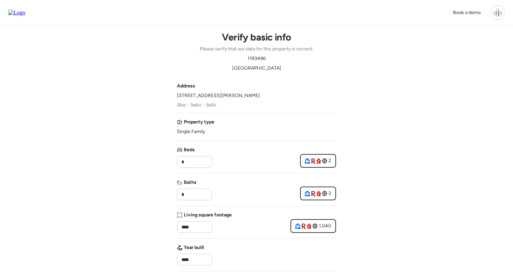 This screenshot has width=513, height=273. What do you see at coordinates (256, 37) in the screenshot?
I see `h1: Verify basic info` at bounding box center [256, 37].